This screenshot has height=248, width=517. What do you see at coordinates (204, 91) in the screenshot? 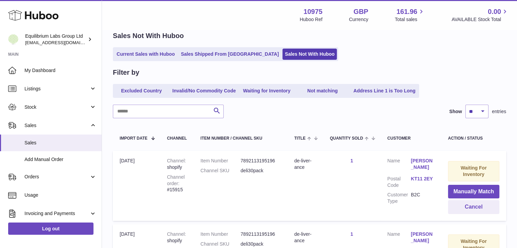
I see `a: Invalid/No Commodity Code` at bounding box center [204, 91].